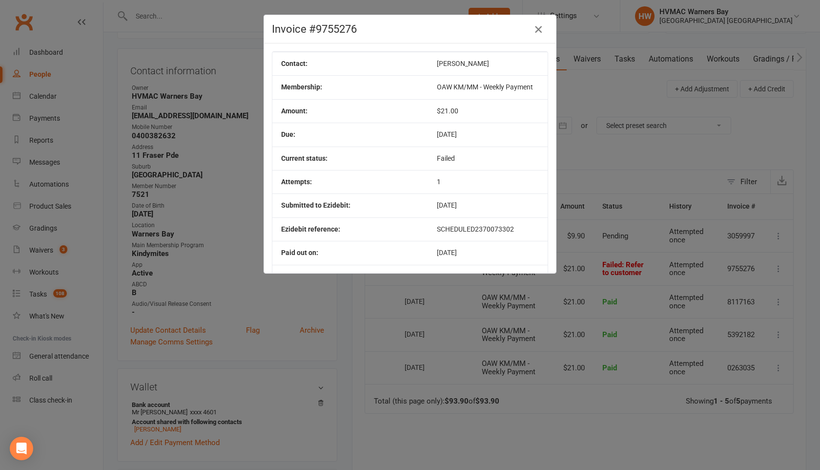  Describe the element at coordinates (294, 111) in the screenshot. I see `b: Amount:` at that location.